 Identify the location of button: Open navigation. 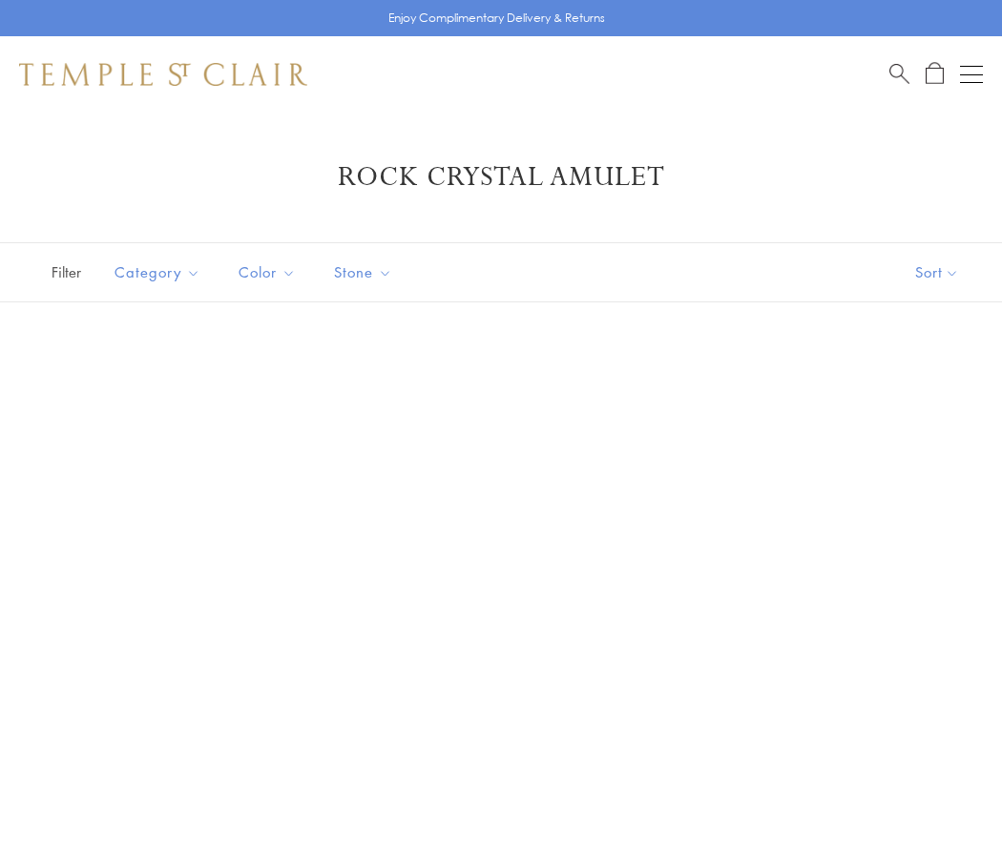
(971, 74).